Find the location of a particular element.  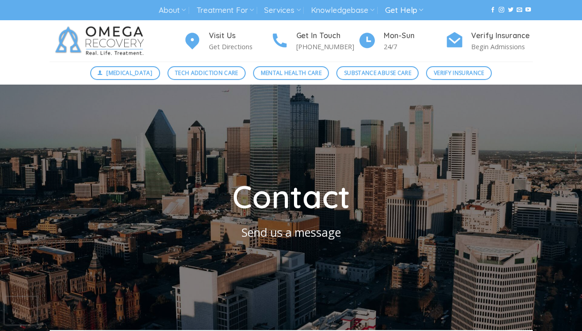

span: Mental Health Care is located at coordinates (291, 73).